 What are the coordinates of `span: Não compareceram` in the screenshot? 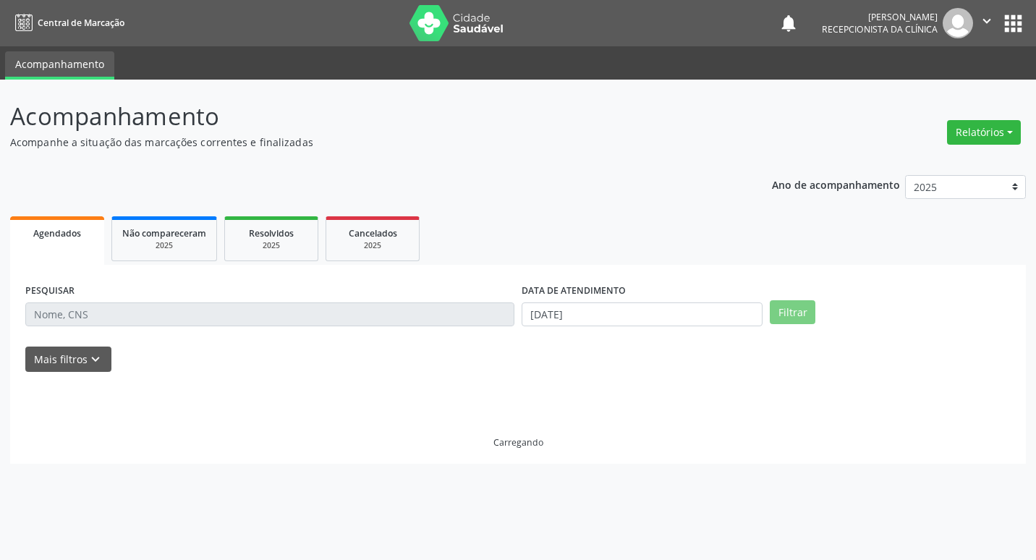 It's located at (164, 233).